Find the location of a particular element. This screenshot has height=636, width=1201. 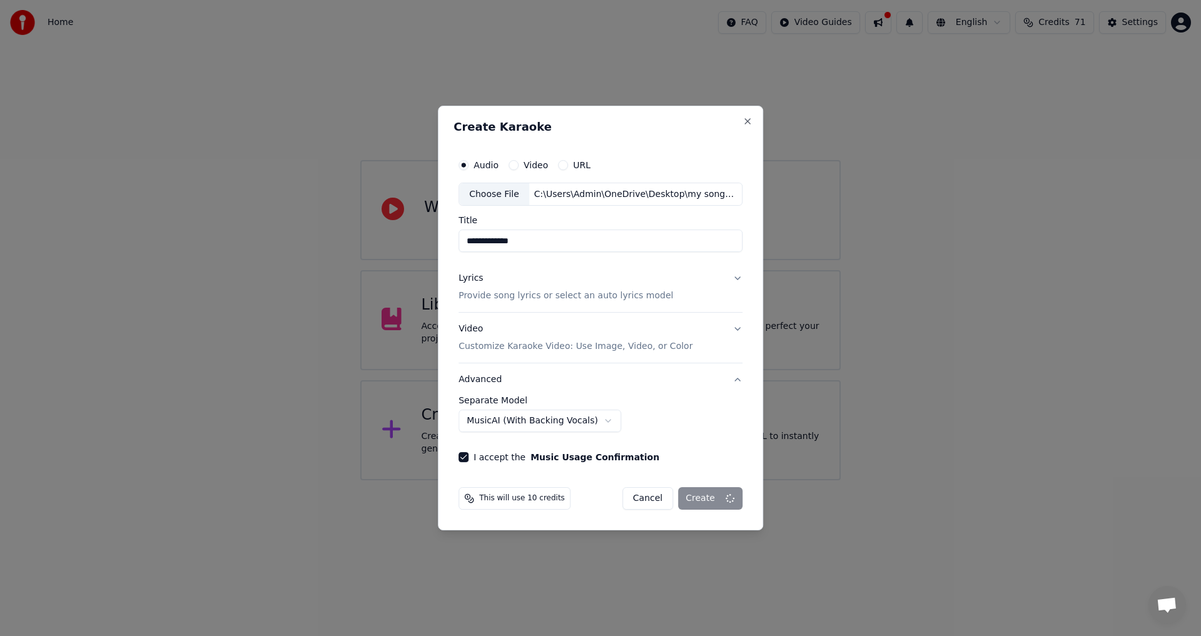

span: This will use 10 credits is located at coordinates (522, 499).